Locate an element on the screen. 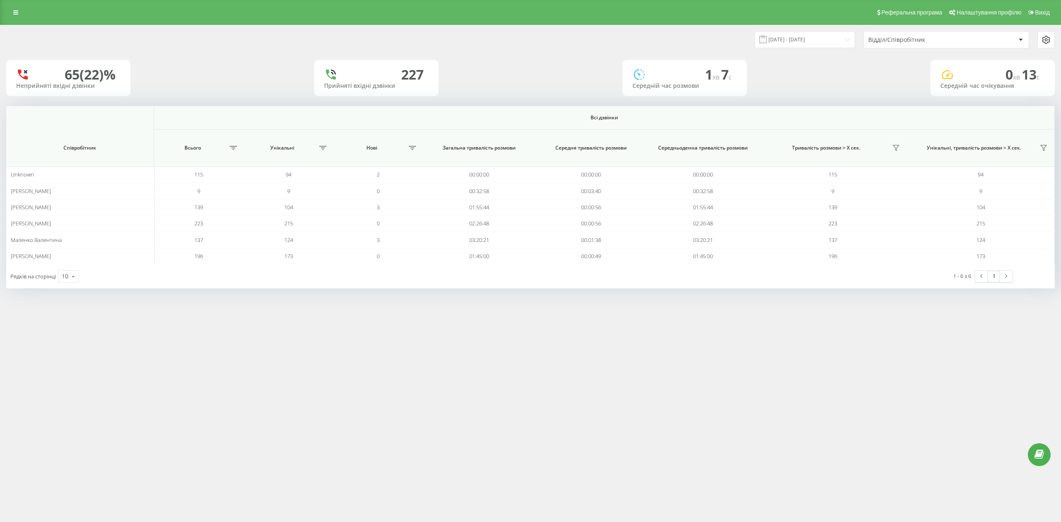 The height and width of the screenshot is (522, 1061). span: 7 is located at coordinates (726, 74).